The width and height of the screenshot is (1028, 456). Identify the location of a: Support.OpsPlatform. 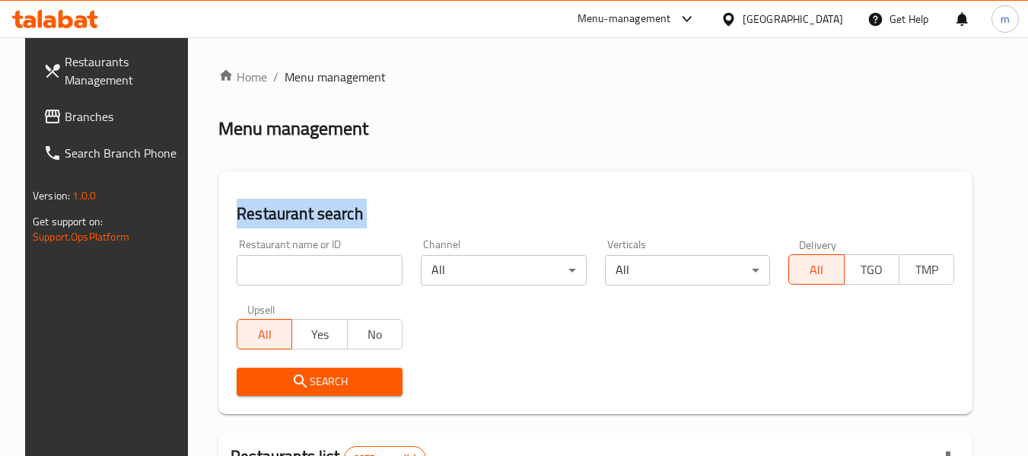
(81, 237).